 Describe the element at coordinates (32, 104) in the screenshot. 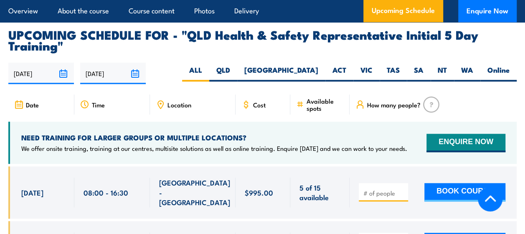

I see `span: Date` at that location.